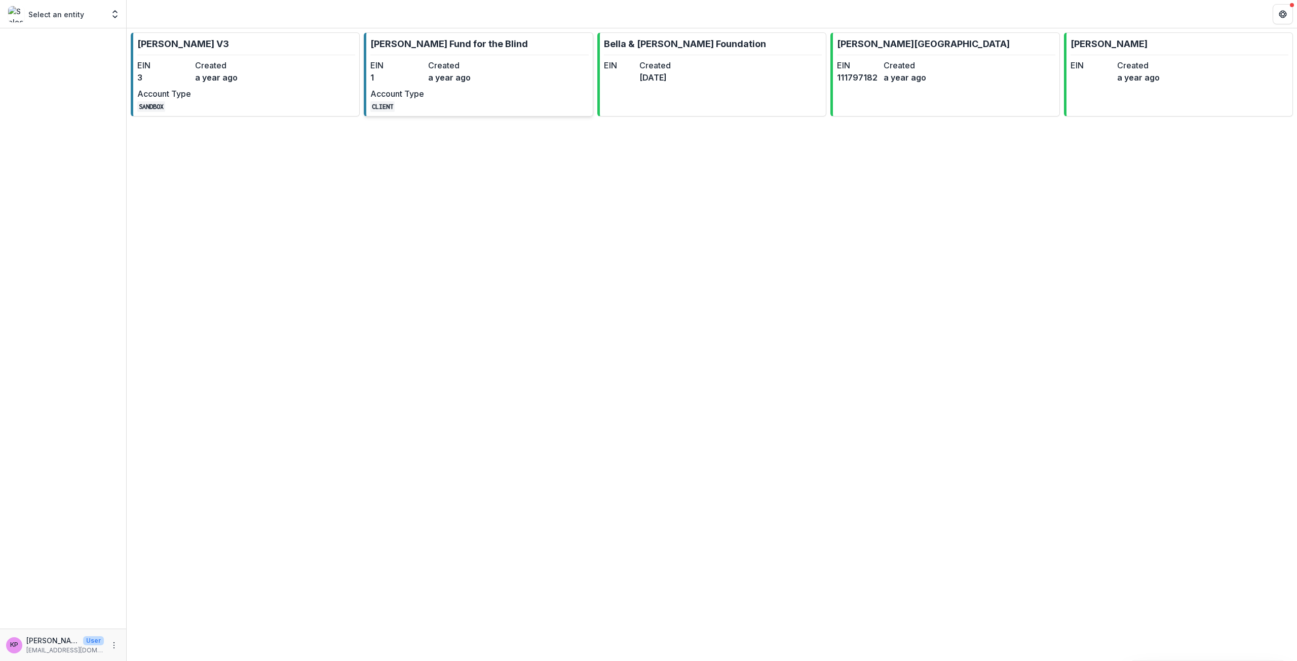  Describe the element at coordinates (114, 646) in the screenshot. I see `button: More` at that location.